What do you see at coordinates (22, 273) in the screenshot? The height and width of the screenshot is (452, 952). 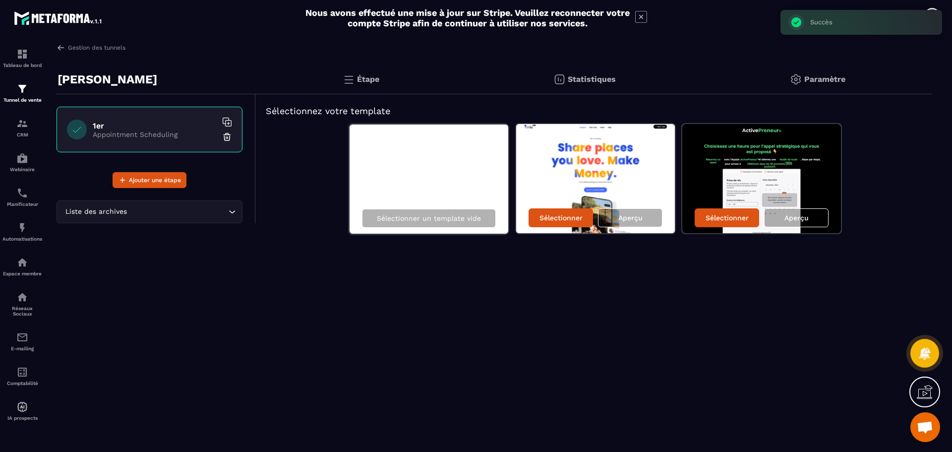 I see `p: Espace membre` at bounding box center [22, 273].